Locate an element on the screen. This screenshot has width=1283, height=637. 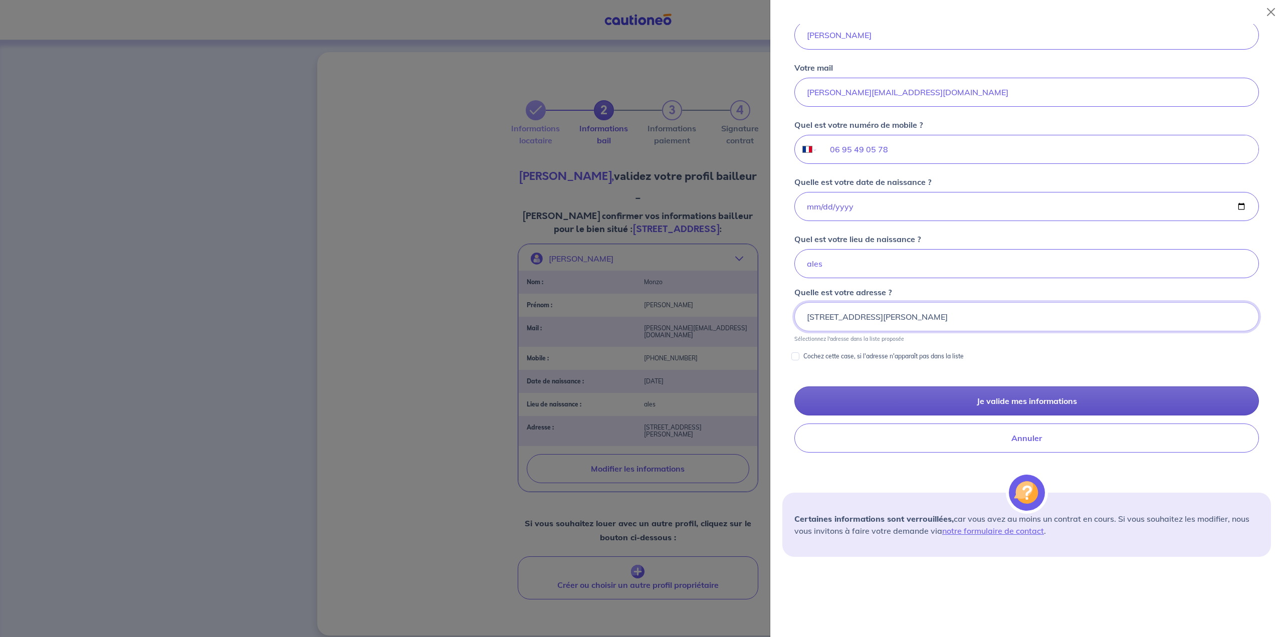
button: Annuler is located at coordinates (1027, 438).